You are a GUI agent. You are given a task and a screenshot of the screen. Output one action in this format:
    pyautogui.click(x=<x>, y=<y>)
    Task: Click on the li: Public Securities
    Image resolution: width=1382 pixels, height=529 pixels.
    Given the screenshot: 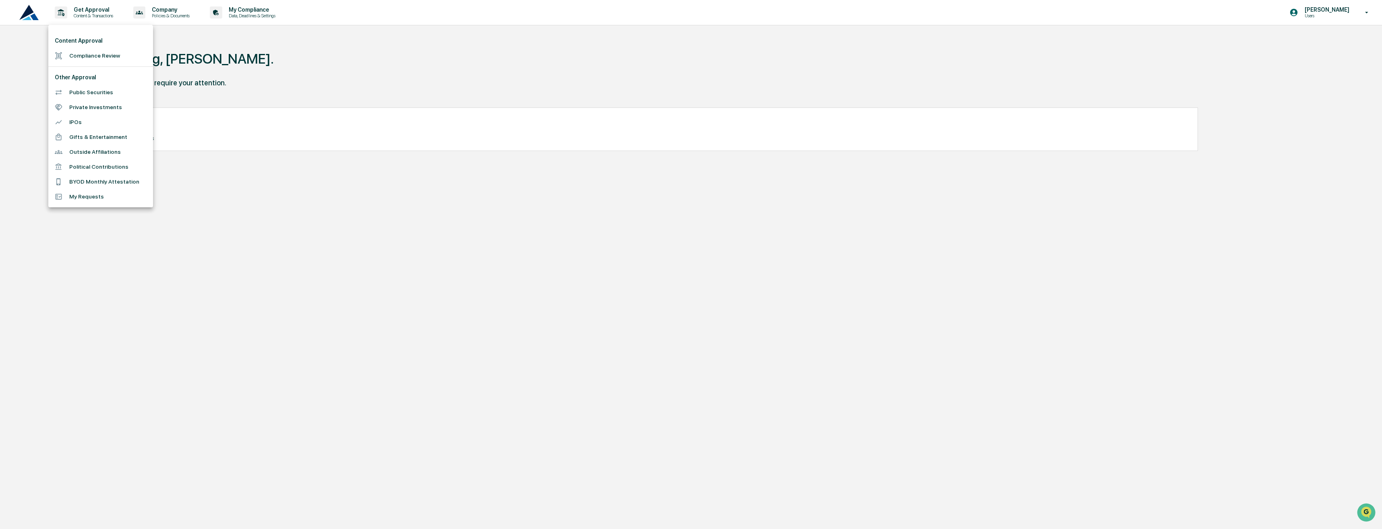 What is the action you would take?
    pyautogui.click(x=101, y=92)
    